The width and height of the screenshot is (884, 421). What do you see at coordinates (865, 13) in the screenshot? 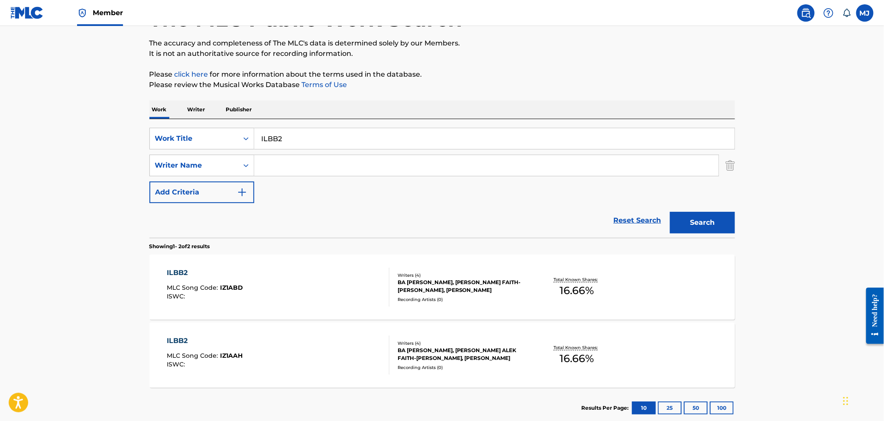
I see `div: User Menu` at bounding box center [865, 13].